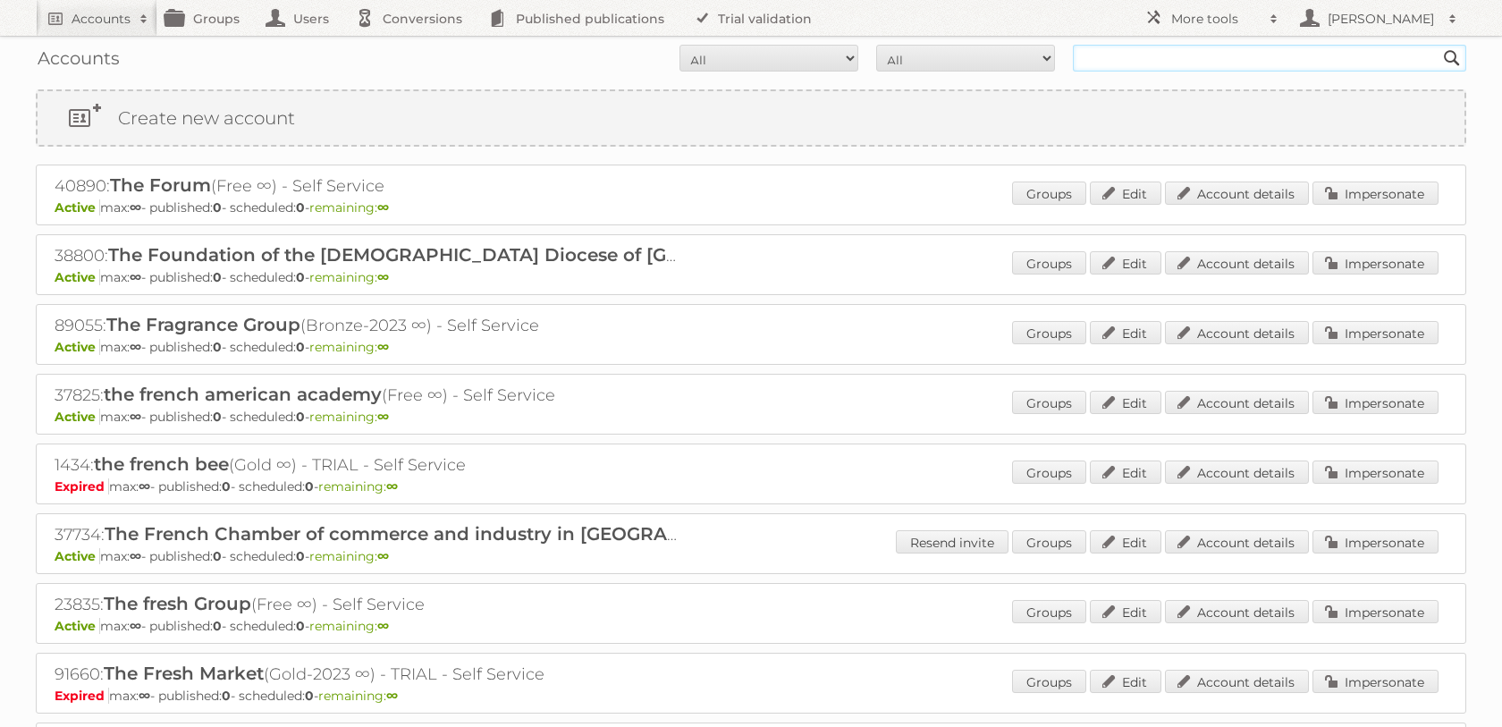 This screenshot has height=727, width=1502. I want to click on span: the french bee, so click(161, 464).